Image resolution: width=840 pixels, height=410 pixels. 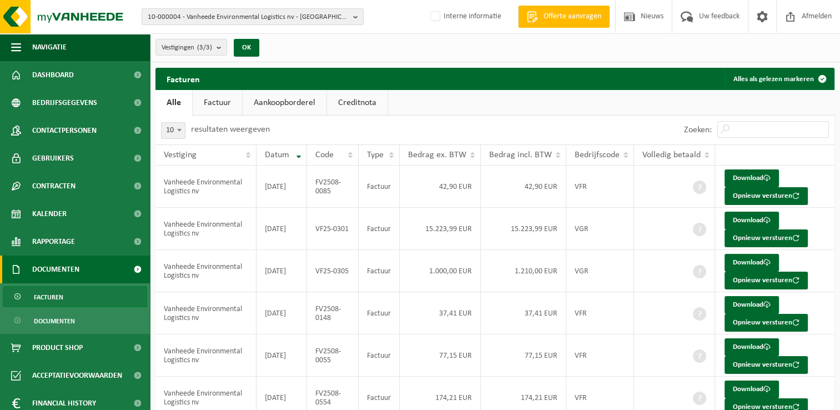 What do you see at coordinates (520, 155) in the screenshot?
I see `span: Bedrag incl. BTW` at bounding box center [520, 155].